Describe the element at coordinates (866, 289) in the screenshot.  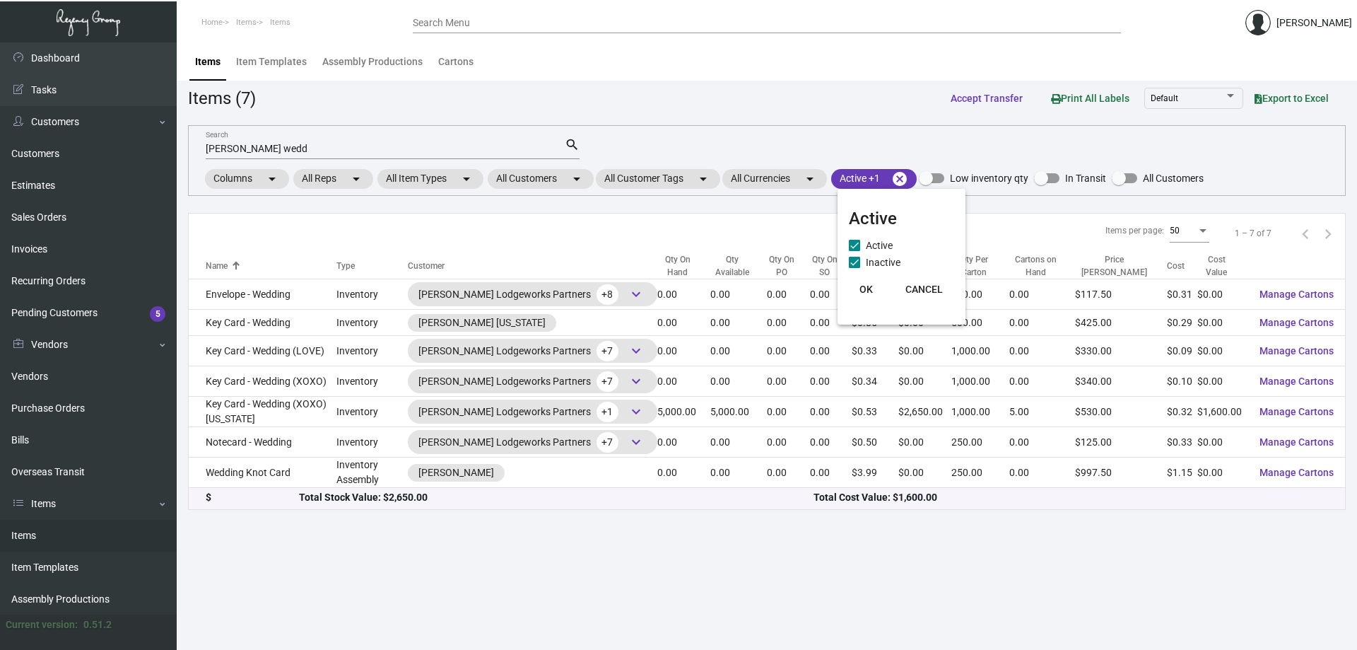
I see `span: OK` at that location.